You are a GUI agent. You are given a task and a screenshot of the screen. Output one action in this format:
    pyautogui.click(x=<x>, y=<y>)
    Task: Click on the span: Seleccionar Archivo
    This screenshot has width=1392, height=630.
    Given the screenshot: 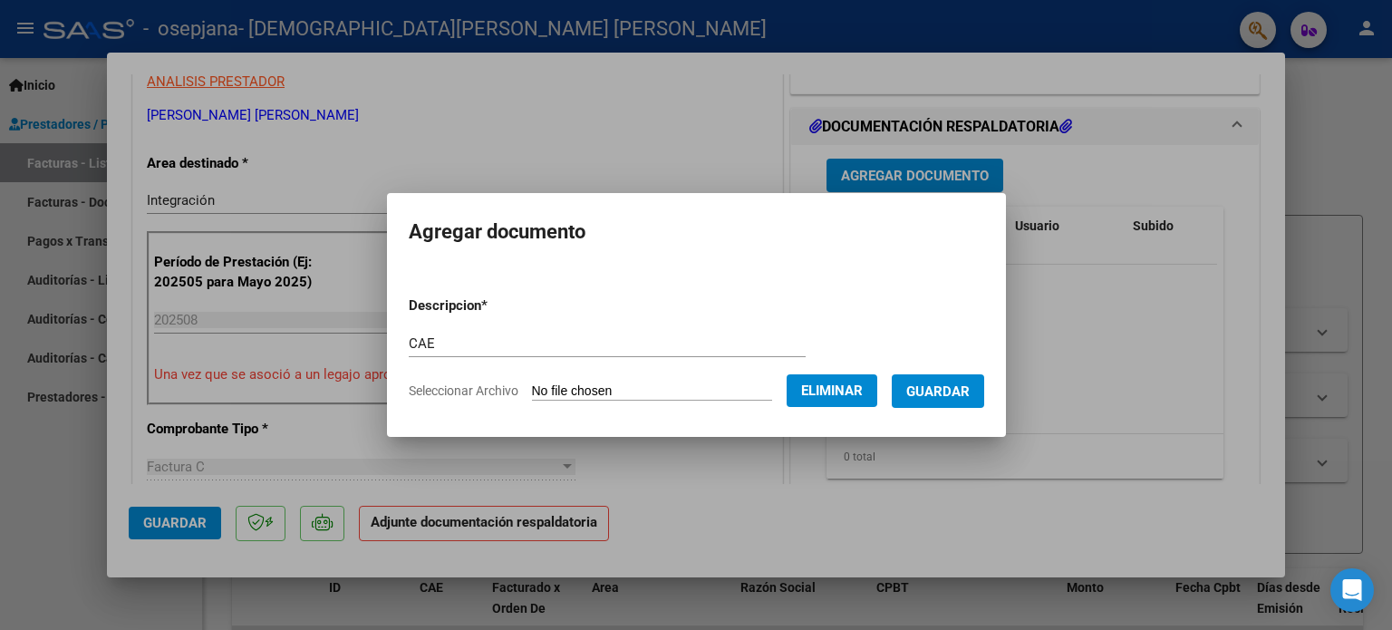 What is the action you would take?
    pyautogui.click(x=463, y=391)
    